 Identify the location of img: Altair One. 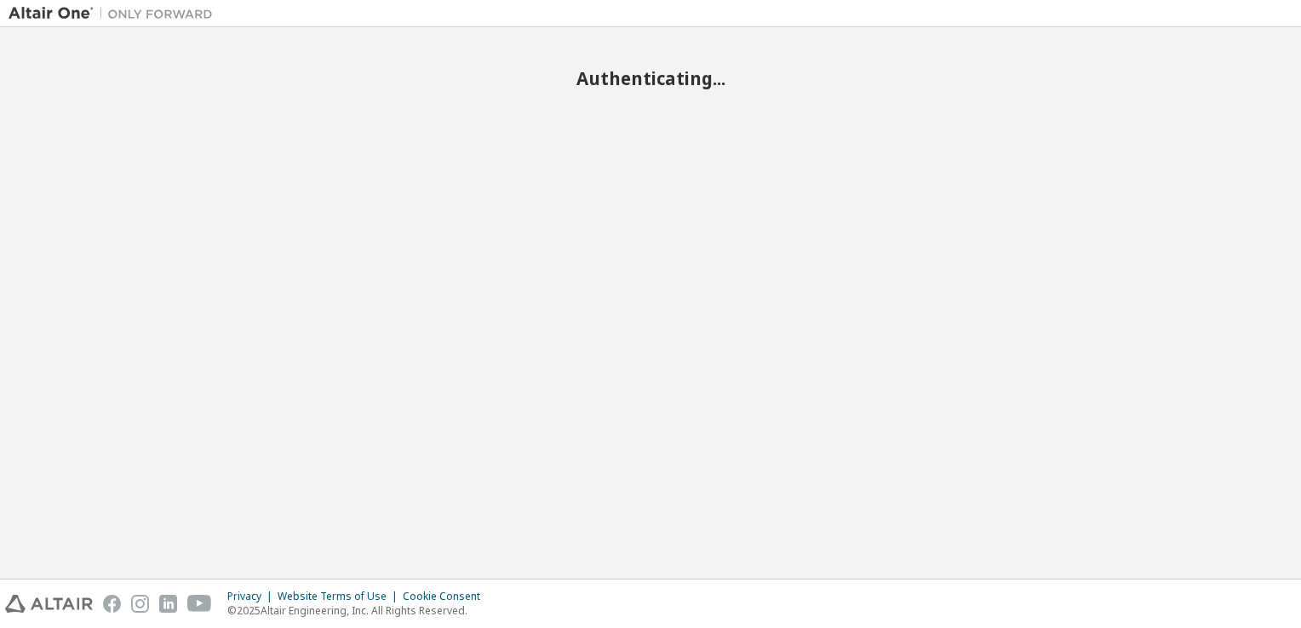
(115, 14).